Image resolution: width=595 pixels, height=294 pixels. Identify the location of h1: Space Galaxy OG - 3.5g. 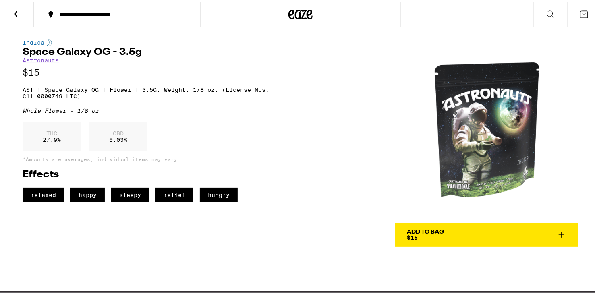
(147, 51).